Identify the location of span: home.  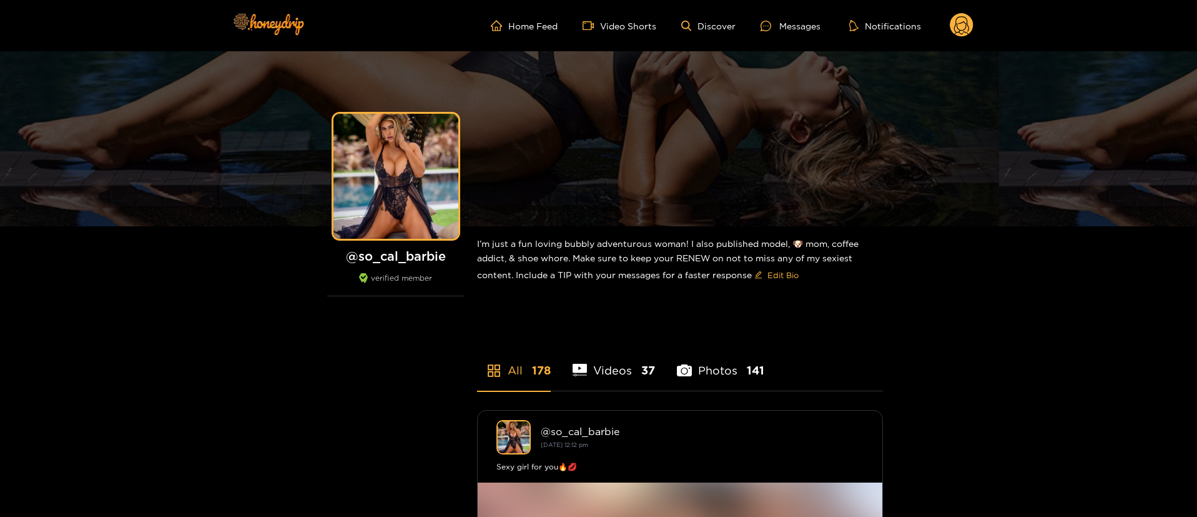
(500, 26).